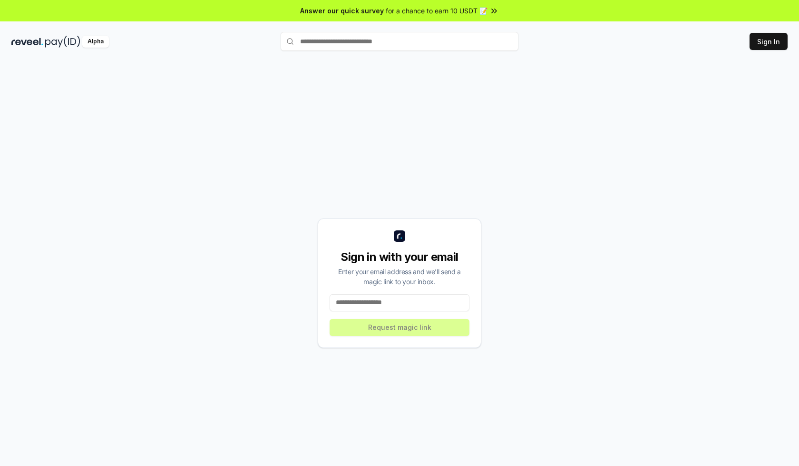  Describe the element at coordinates (437, 10) in the screenshot. I see `span: for a chance to earn 10 USDT 📝` at that location.